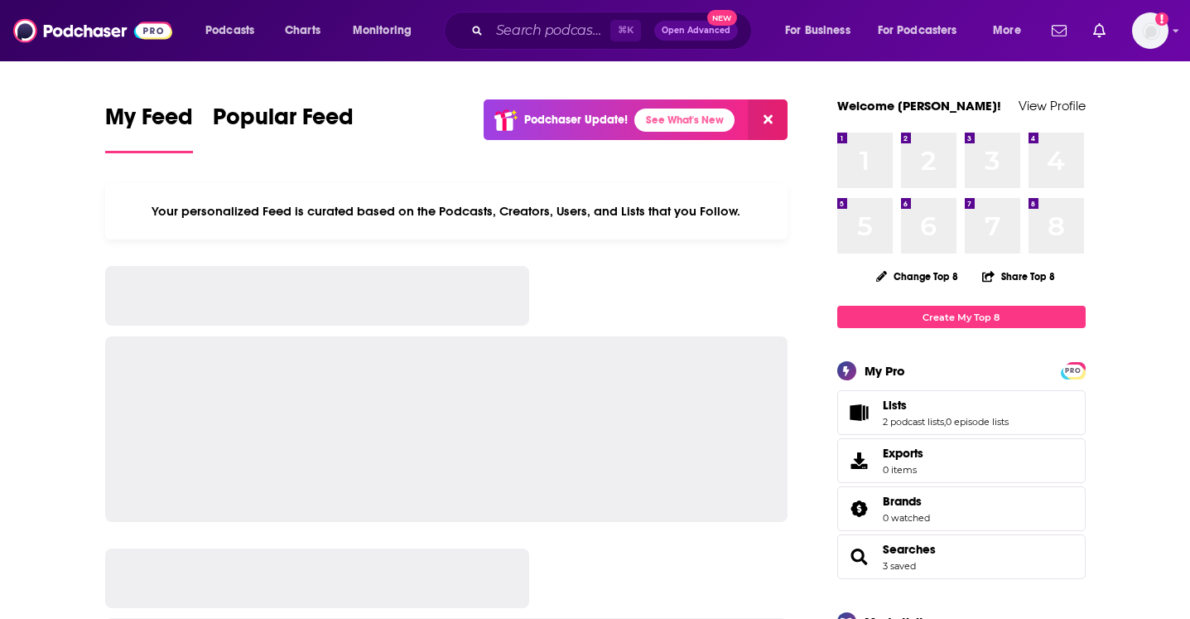  What do you see at coordinates (283, 122) in the screenshot?
I see `span: Popular Feed` at bounding box center [283, 122].